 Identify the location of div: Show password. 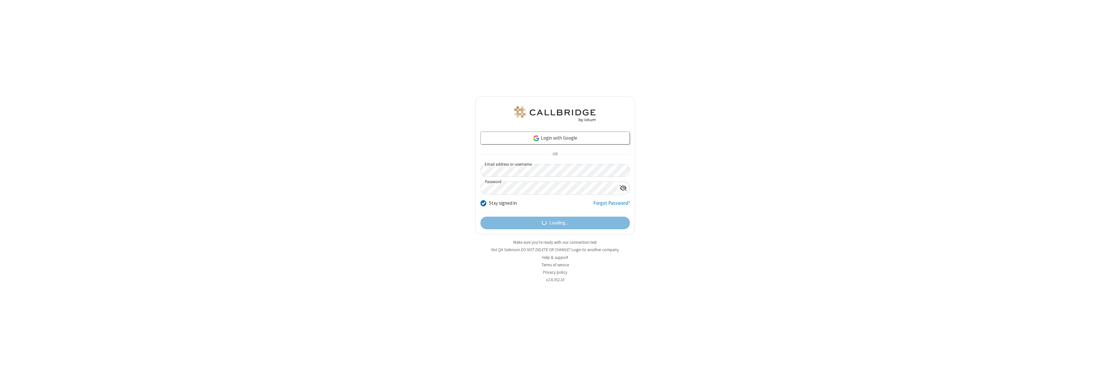
(623, 188).